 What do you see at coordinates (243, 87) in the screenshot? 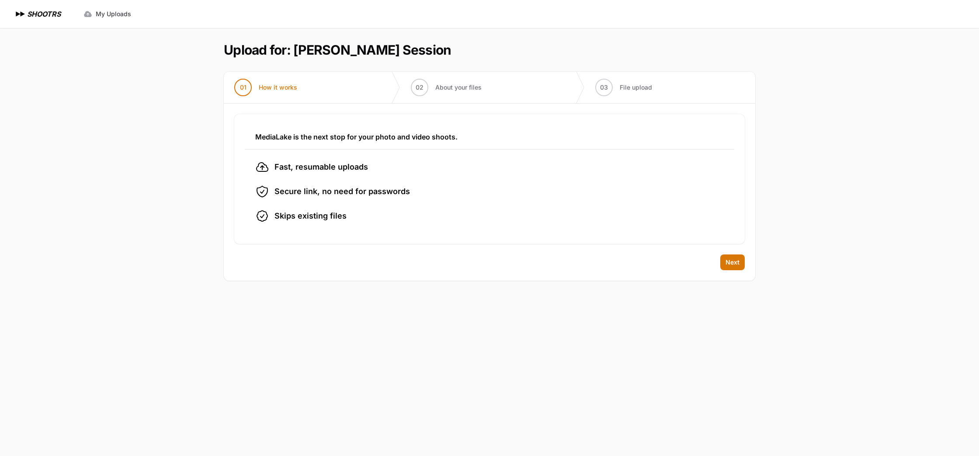
I see `span: 01` at bounding box center [243, 87].